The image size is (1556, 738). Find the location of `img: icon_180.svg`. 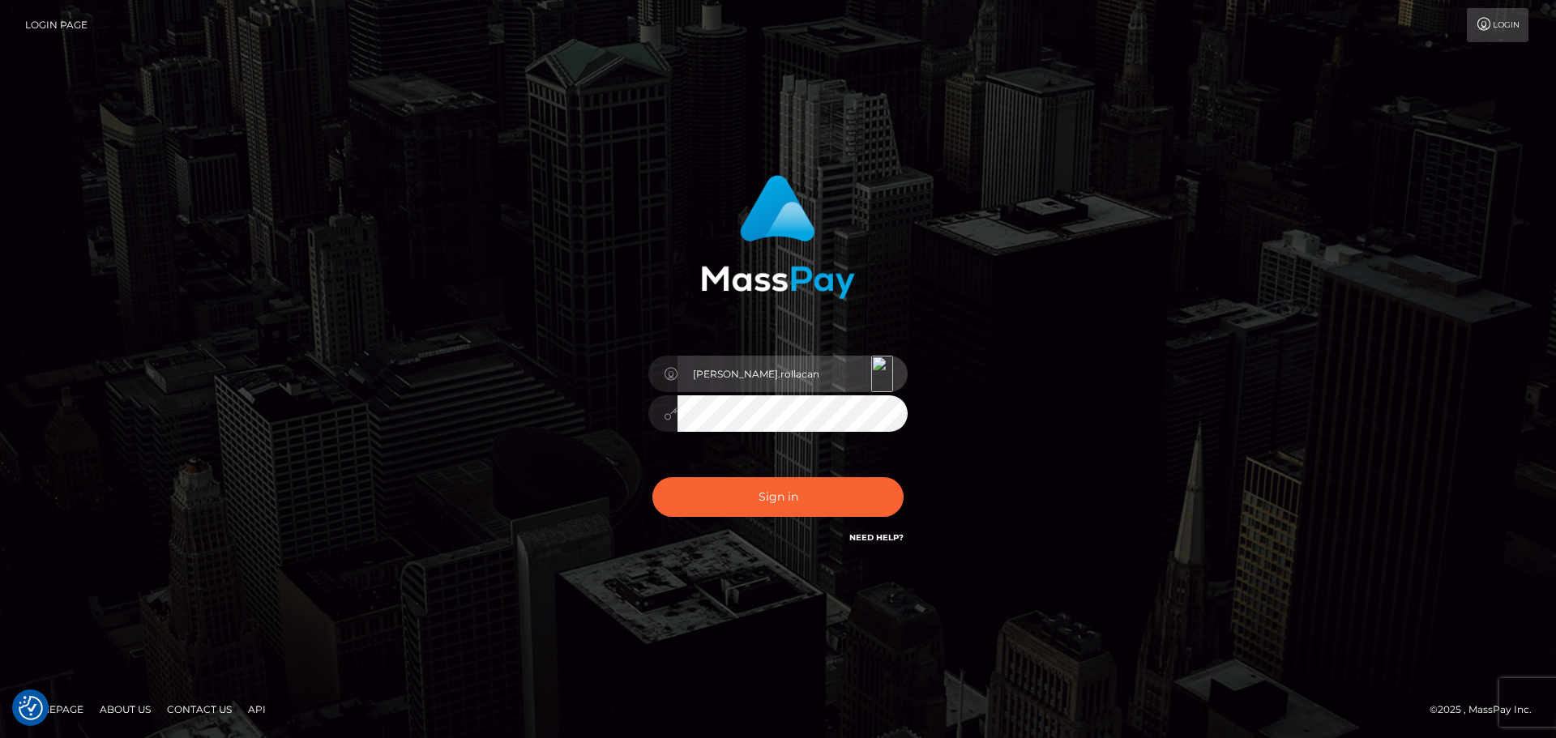

img: icon_180.svg is located at coordinates (882, 374).